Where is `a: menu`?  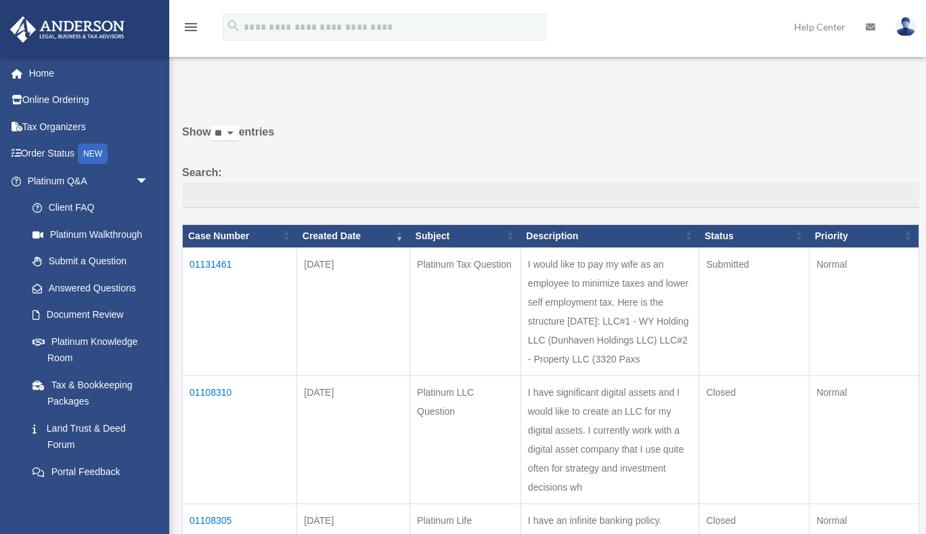 a: menu is located at coordinates (191, 29).